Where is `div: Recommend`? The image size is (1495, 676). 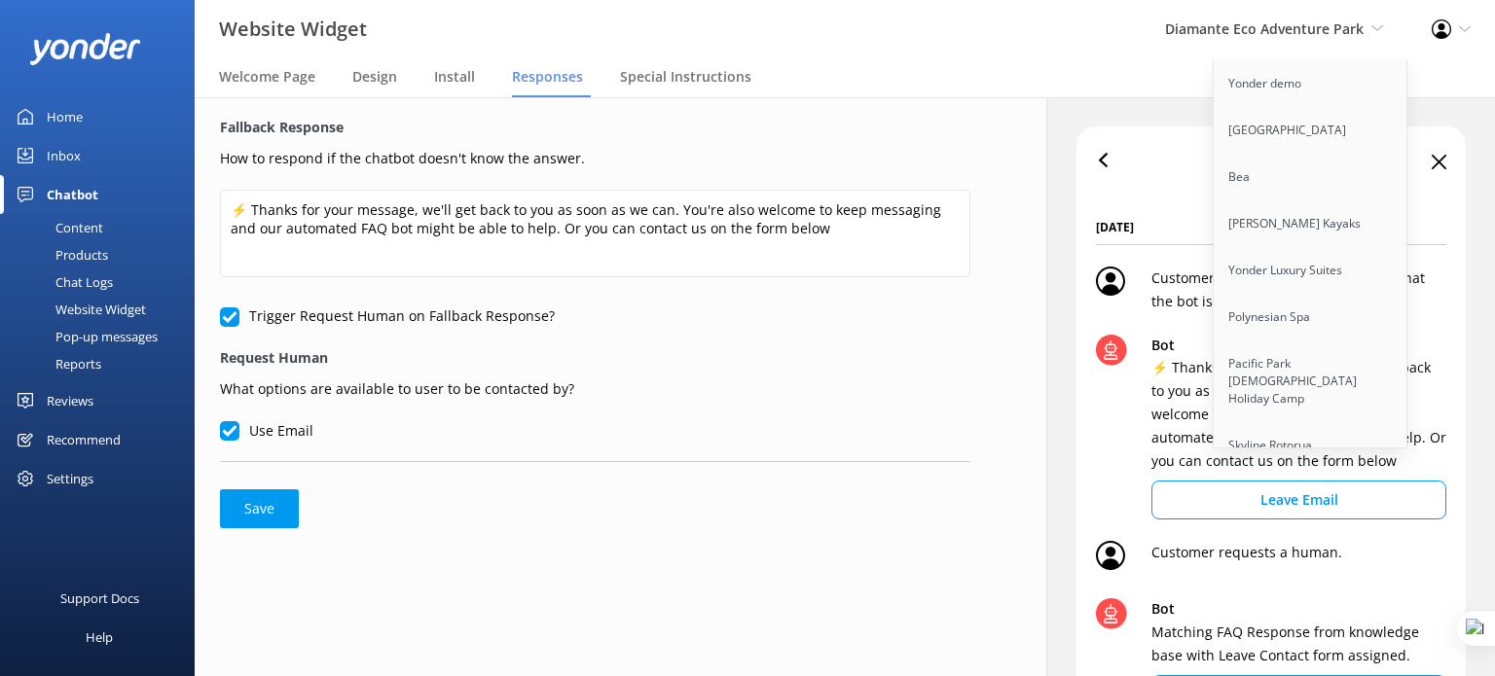 div: Recommend is located at coordinates (84, 440).